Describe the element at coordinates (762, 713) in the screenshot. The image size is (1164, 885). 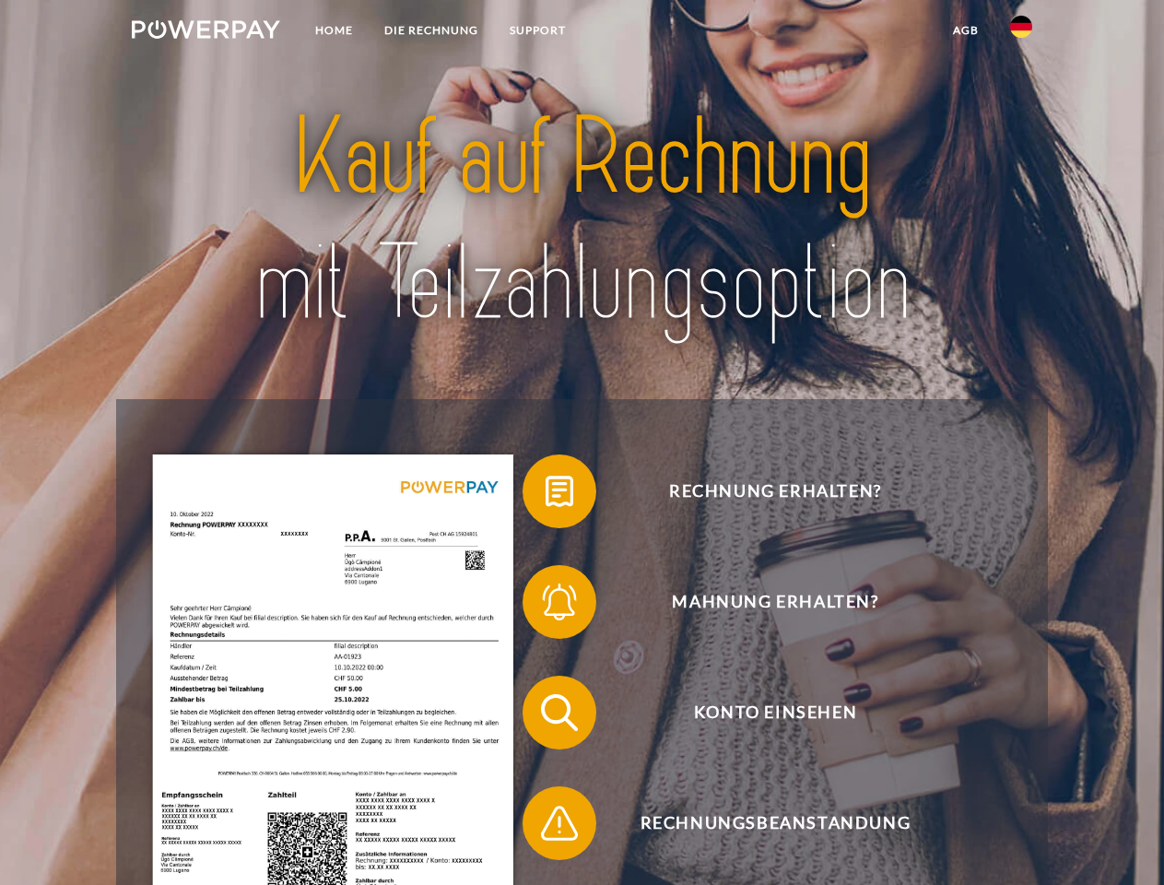
I see `button: Konto einsehen` at that location.